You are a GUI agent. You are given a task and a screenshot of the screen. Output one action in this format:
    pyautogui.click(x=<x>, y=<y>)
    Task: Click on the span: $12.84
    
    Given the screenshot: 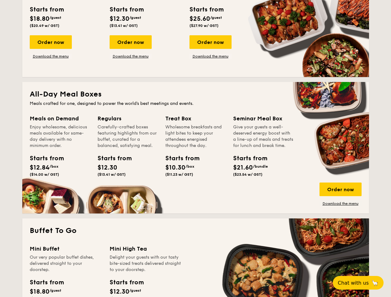 What is the action you would take?
    pyautogui.click(x=40, y=168)
    